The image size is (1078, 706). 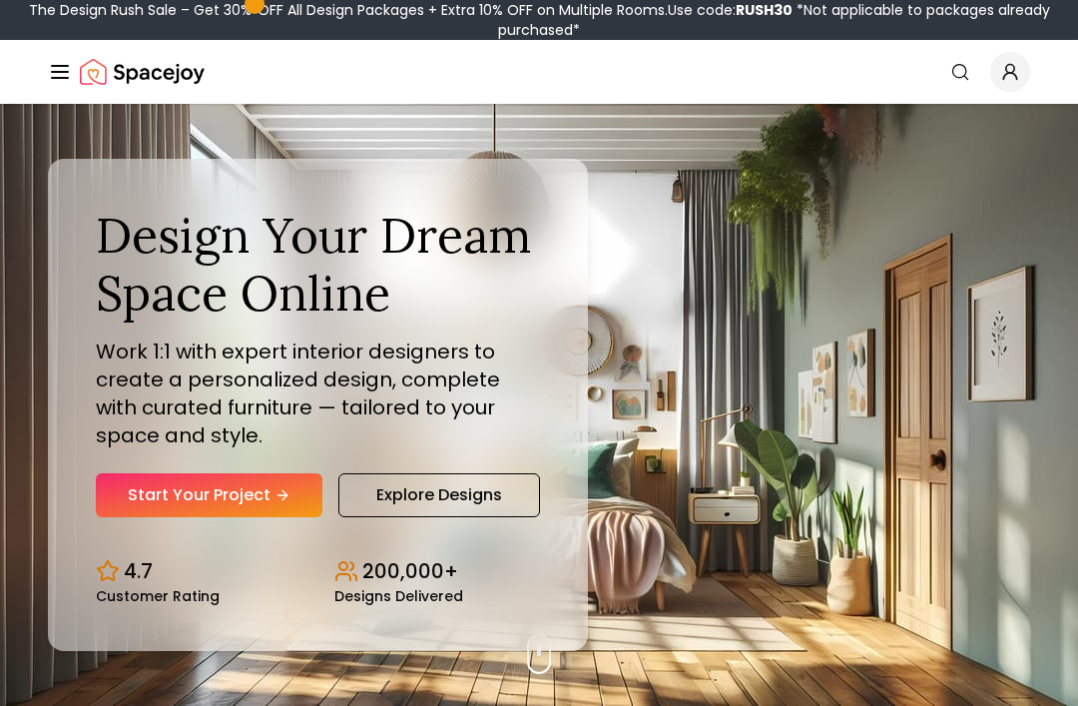 I want to click on h1: Design Your Dream Space Online, so click(x=317, y=264).